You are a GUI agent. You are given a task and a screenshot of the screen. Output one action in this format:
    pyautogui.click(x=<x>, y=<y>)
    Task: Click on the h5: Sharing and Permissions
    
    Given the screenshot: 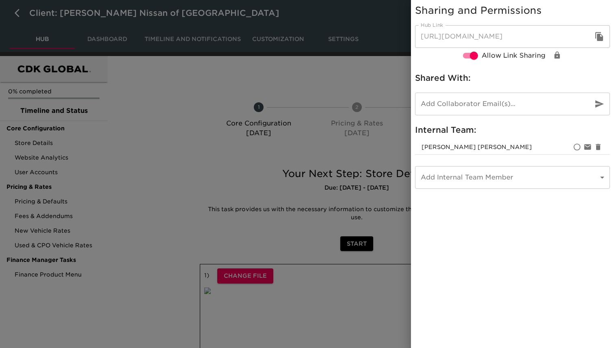 What is the action you would take?
    pyautogui.click(x=512, y=11)
    